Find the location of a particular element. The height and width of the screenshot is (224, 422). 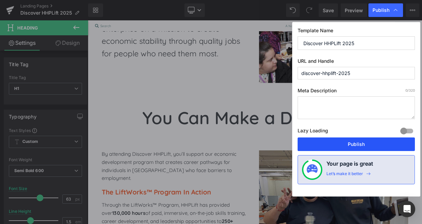

label: URL and Handle is located at coordinates (357, 62).